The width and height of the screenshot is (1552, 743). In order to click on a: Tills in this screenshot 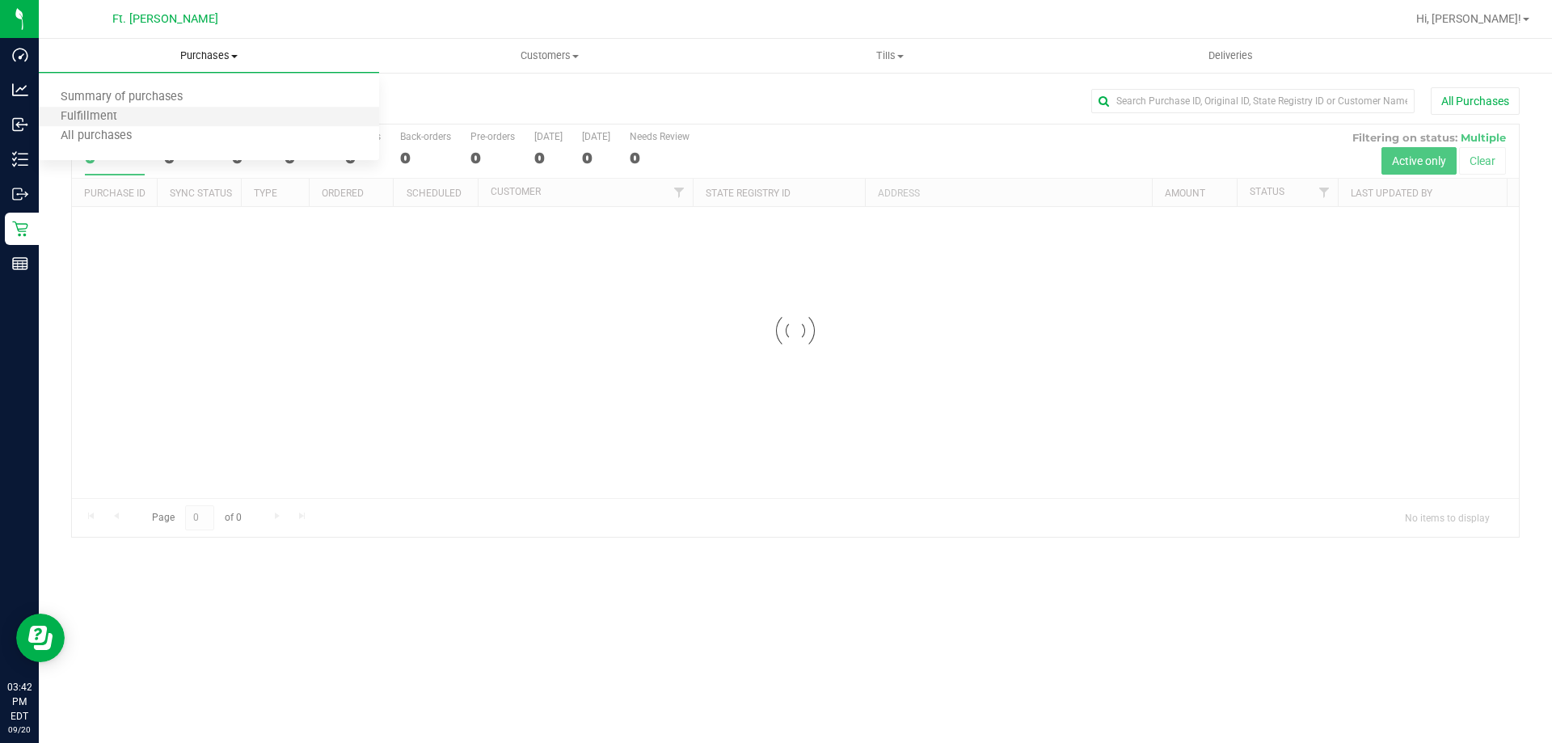, I will do `click(889, 56)`.